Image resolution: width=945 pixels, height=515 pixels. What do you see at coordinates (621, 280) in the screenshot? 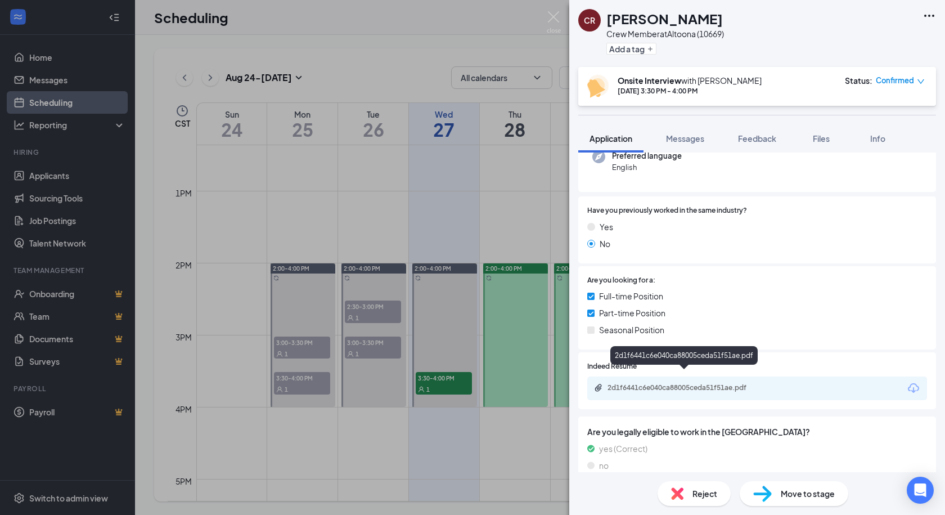
I see `span: Are you looking for a:` at bounding box center [621, 280].